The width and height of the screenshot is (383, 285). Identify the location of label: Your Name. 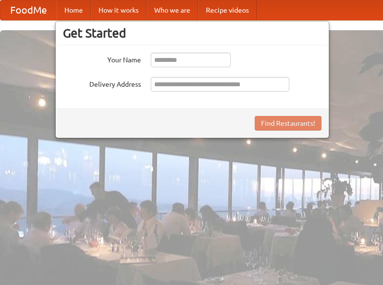
(102, 59).